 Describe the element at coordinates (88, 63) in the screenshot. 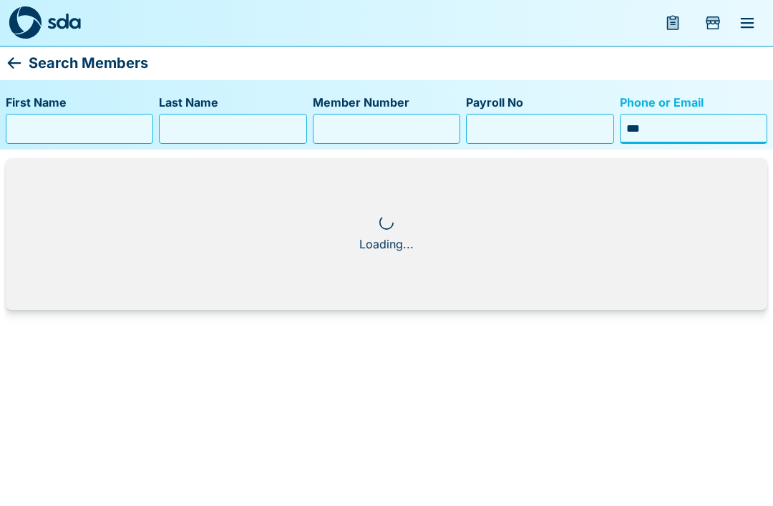

I see `p: Search Members` at that location.